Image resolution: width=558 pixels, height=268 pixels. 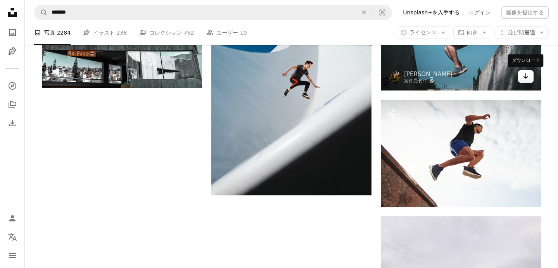 What do you see at coordinates (122, 33) in the screenshot?
I see `span: 238` at bounding box center [122, 33].